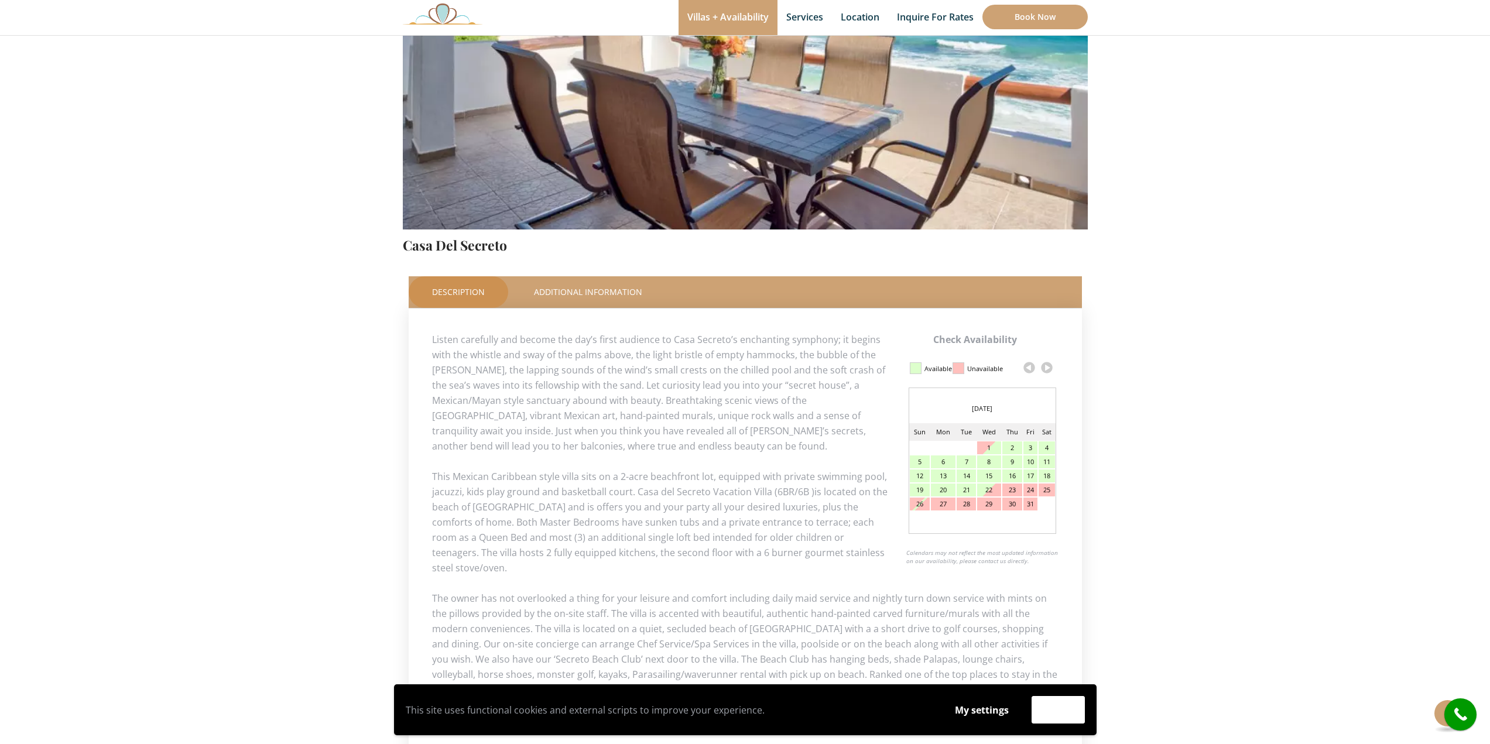 This screenshot has width=1490, height=744. Describe the element at coordinates (1030, 504) in the screenshot. I see `div: 31` at that location.